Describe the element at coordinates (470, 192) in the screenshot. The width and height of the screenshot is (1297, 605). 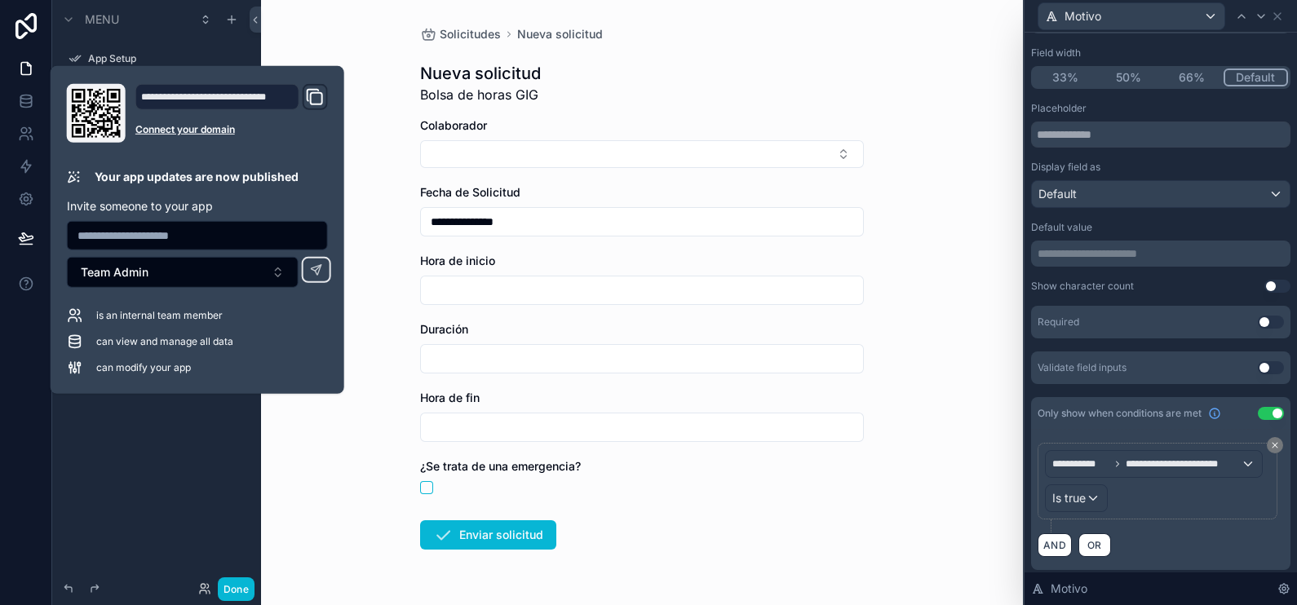
I see `span: Fecha de Solicitud` at that location.